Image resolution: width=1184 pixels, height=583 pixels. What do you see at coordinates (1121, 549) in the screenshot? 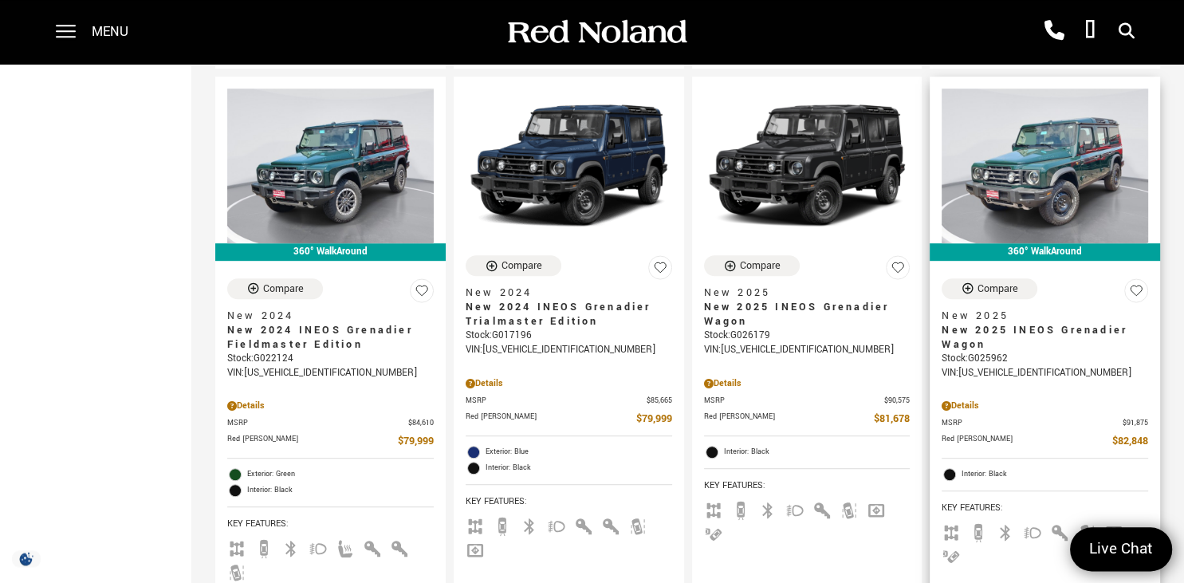
I see `span: Live Chat` at bounding box center [1121, 549].